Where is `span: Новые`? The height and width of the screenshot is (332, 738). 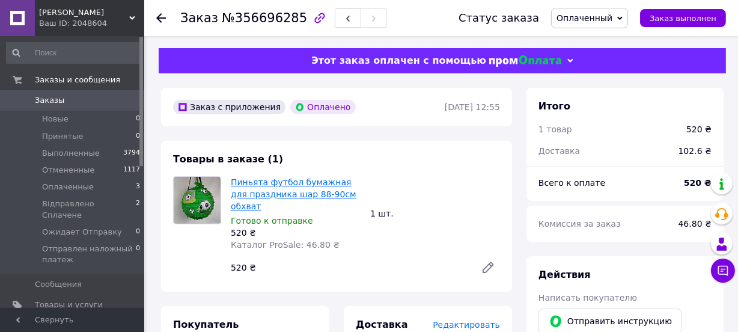 span: Новые is located at coordinates (55, 119).